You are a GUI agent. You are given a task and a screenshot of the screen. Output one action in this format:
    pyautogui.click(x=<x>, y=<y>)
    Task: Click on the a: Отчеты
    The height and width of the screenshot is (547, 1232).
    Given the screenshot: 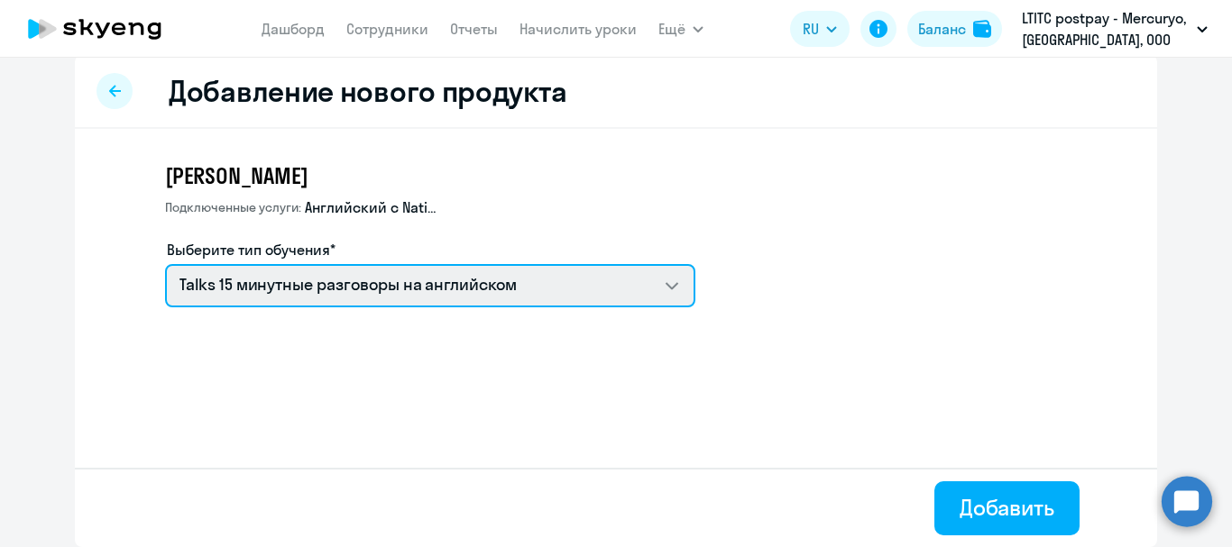 What is the action you would take?
    pyautogui.click(x=473, y=29)
    